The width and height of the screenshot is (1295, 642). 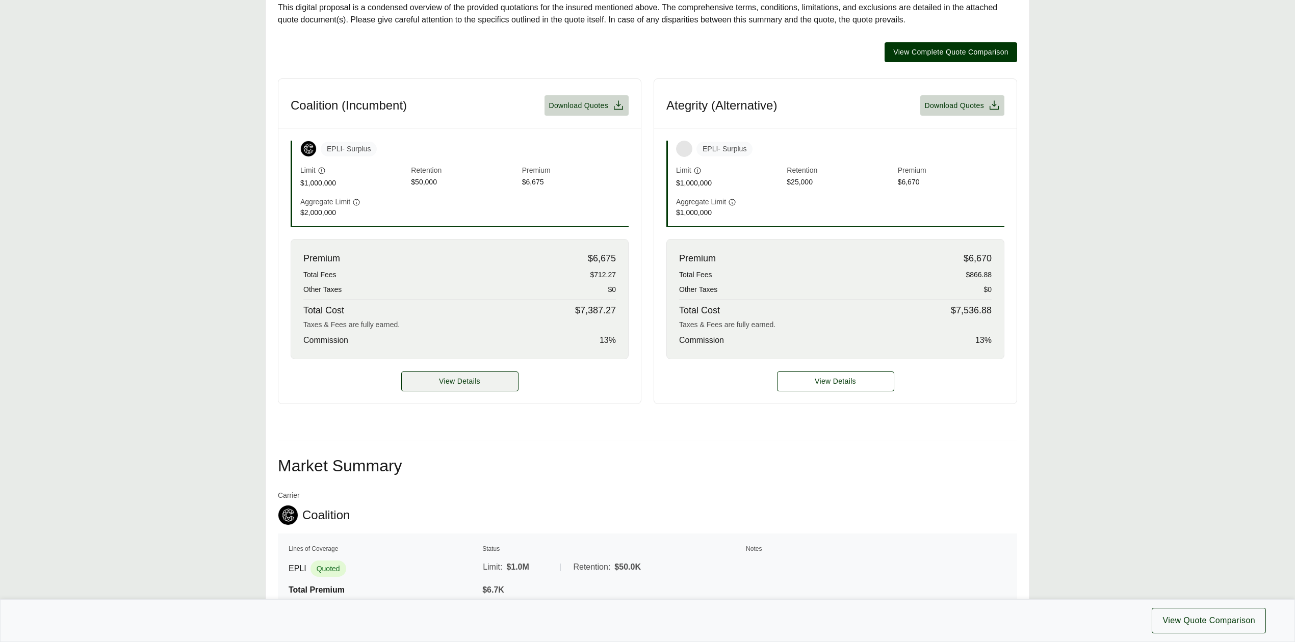 I want to click on span: $50.0K, so click(x=628, y=568).